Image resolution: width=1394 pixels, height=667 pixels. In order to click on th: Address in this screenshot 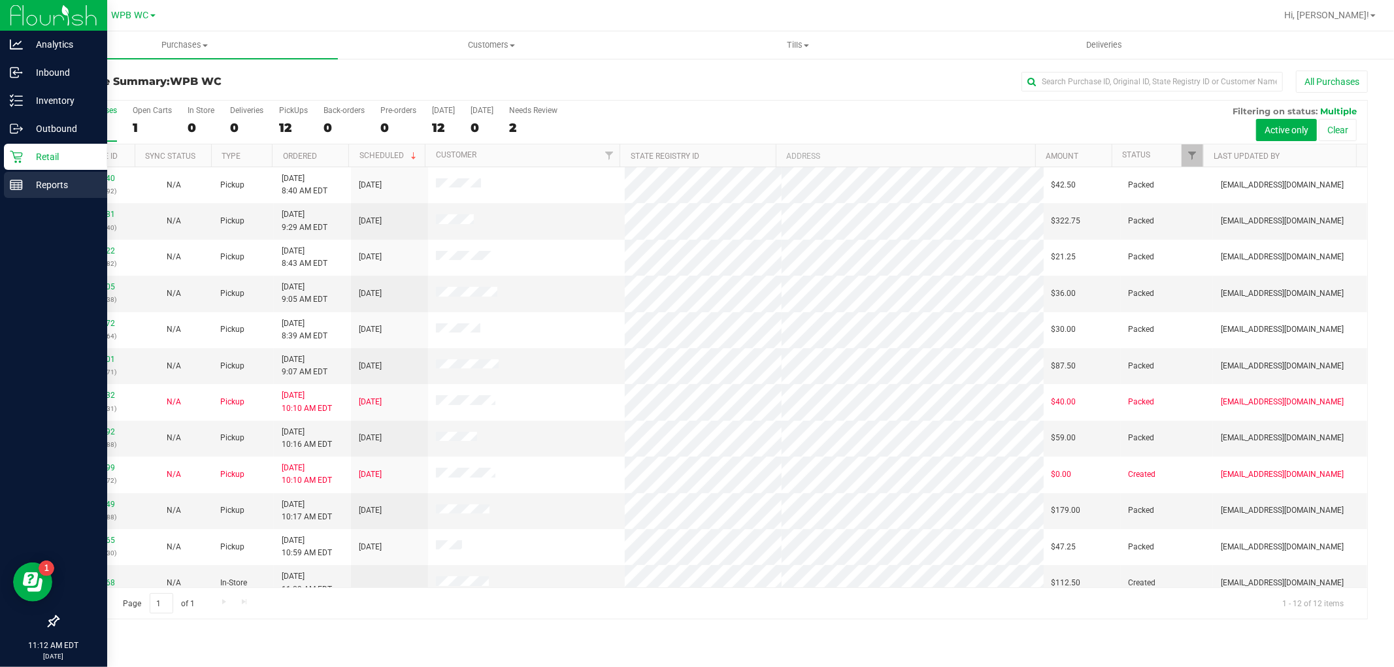, I will do `click(905, 155)`.